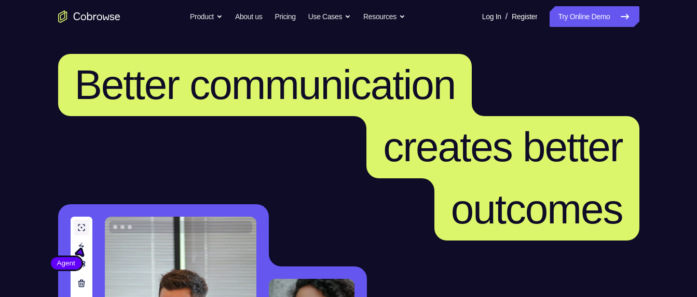  What do you see at coordinates (285, 17) in the screenshot?
I see `a: Pricing` at bounding box center [285, 17].